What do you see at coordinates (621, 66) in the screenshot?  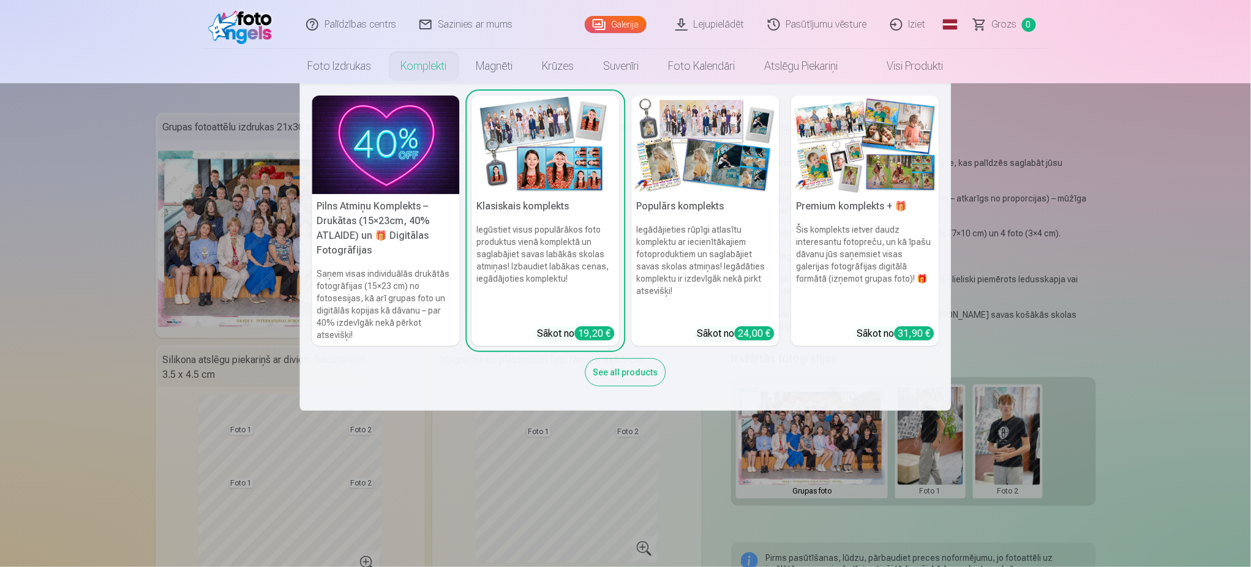 I see `a: Suvenīri` at bounding box center [621, 66].